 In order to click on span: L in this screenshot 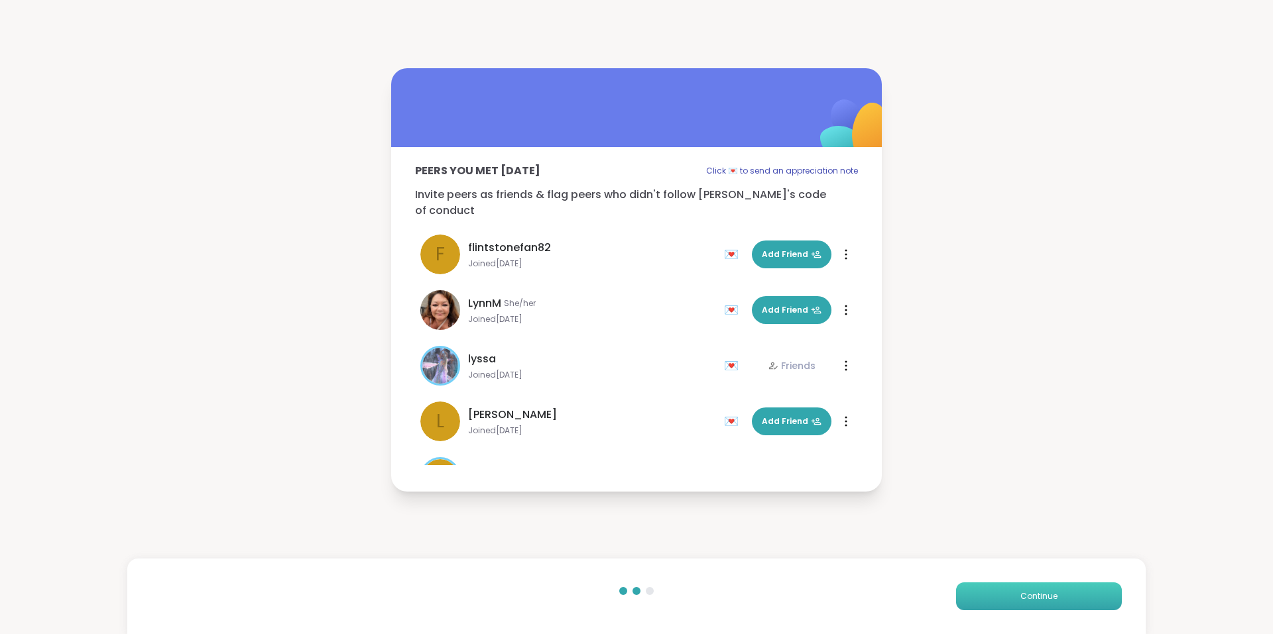, I will do `click(440, 422)`.